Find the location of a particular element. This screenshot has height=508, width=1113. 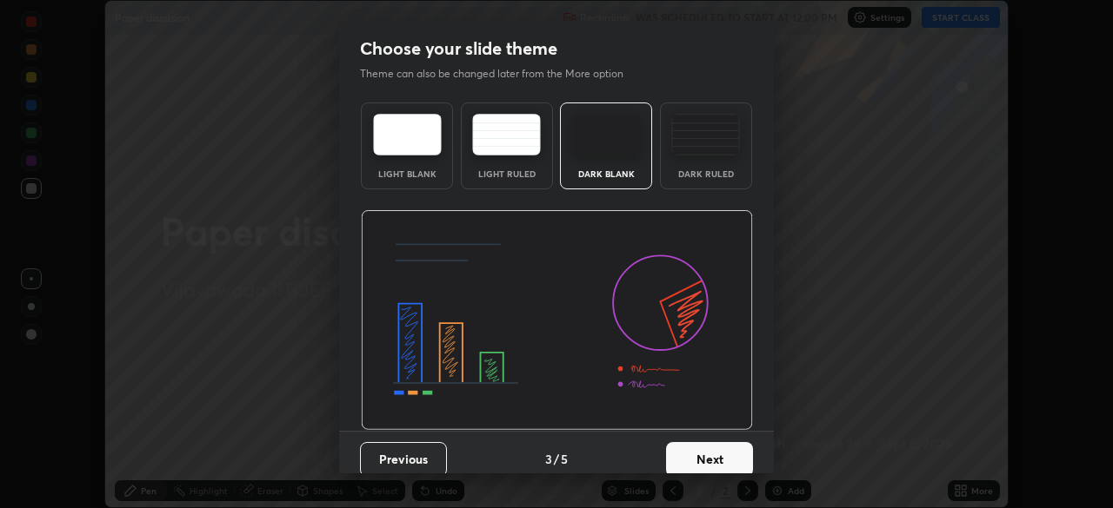

img: lightTheme.e5ed3b09.svg is located at coordinates (407, 135).